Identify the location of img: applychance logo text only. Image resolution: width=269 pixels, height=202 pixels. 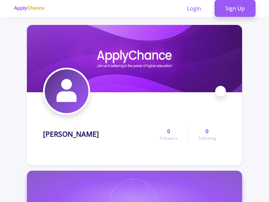
(29, 8).